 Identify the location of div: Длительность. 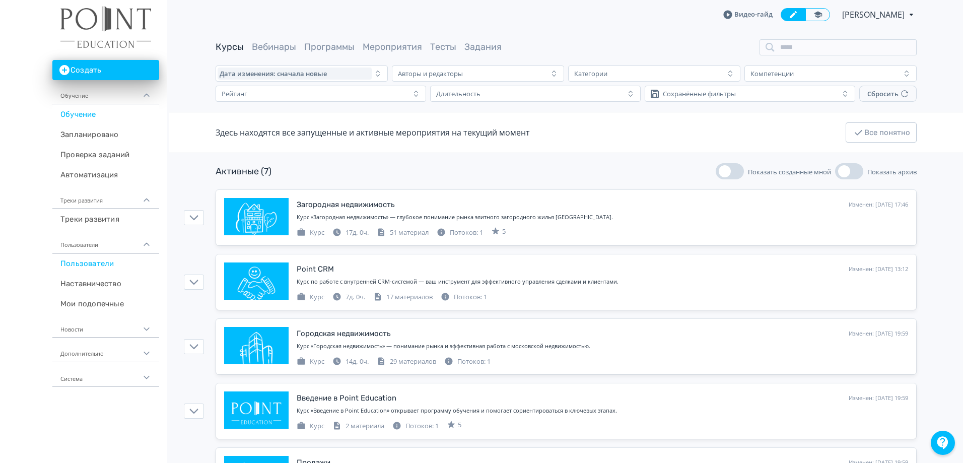
(458, 94).